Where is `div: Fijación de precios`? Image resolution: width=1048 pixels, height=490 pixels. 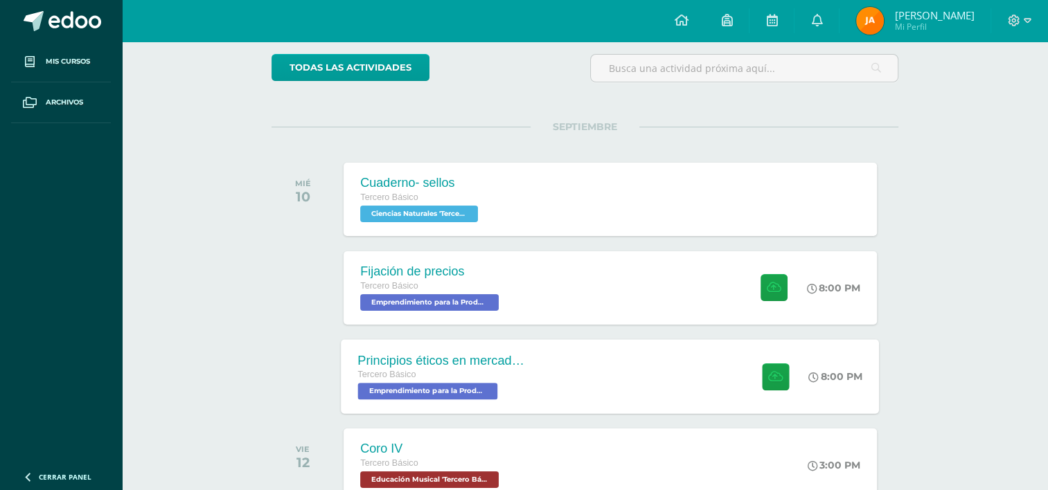
div: Fijación de precios is located at coordinates (431, 272).